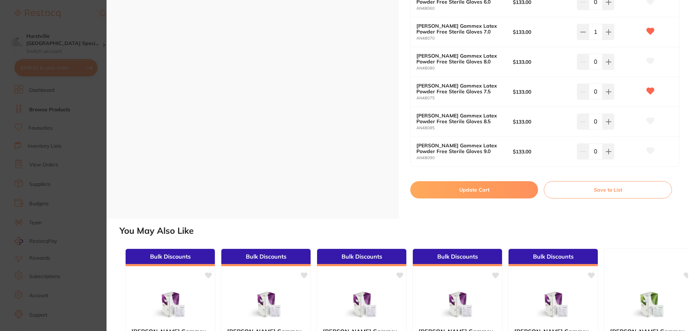 This screenshot has width=691, height=331. What do you see at coordinates (648, 304) in the screenshot?
I see `img: Ansell Gammex Latex Free Powder Free Sterile Gloves 8.0` at bounding box center [648, 304].